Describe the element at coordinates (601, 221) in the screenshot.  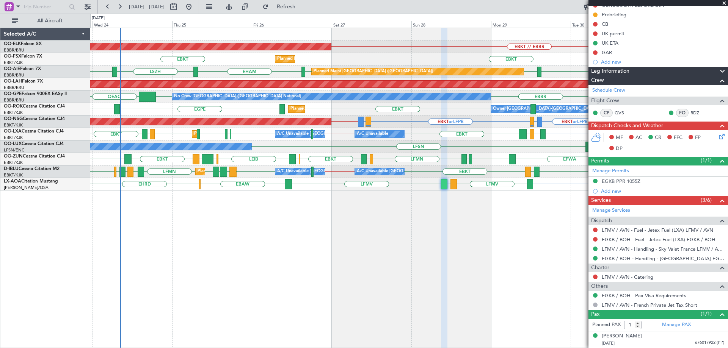
I see `span: Dispatch` at that location.